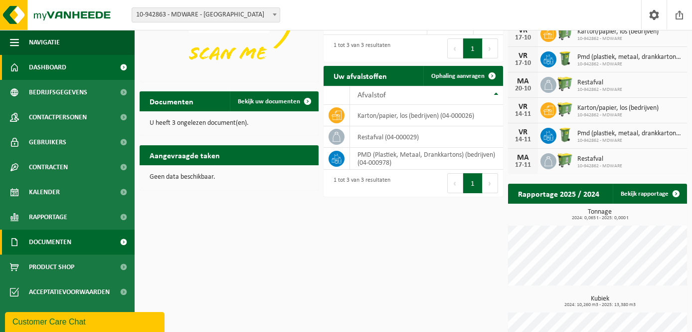 The width and height of the screenshot is (692, 332). I want to click on span: Acceptatievoorwaarden, so click(69, 292).